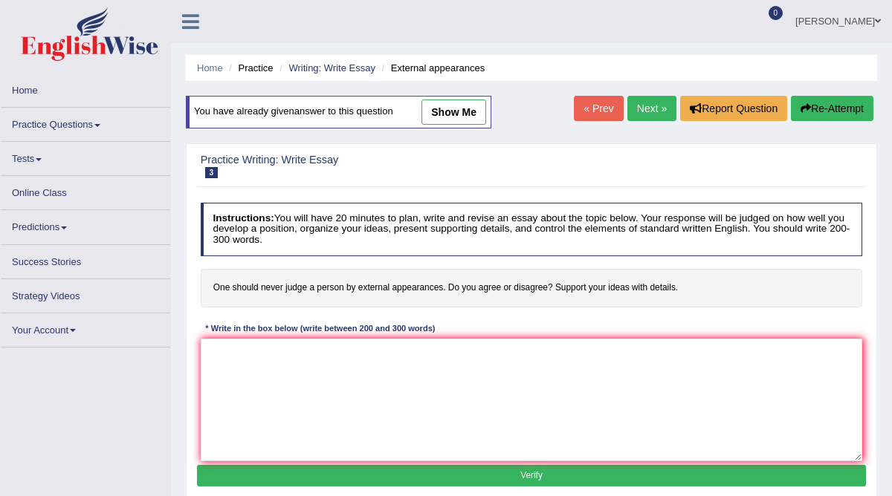 This screenshot has width=892, height=496. I want to click on div: You have already given answer to this question, so click(338, 112).